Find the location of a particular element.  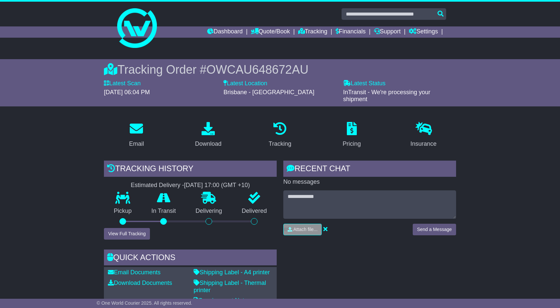

div: RECENT CHAT is located at coordinates (369, 170).